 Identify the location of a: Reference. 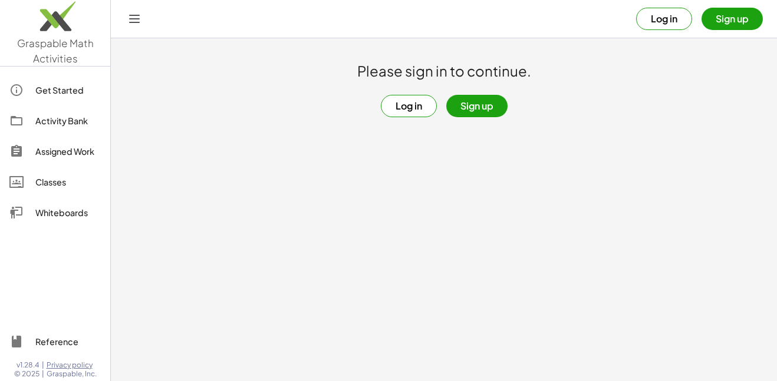
(55, 342).